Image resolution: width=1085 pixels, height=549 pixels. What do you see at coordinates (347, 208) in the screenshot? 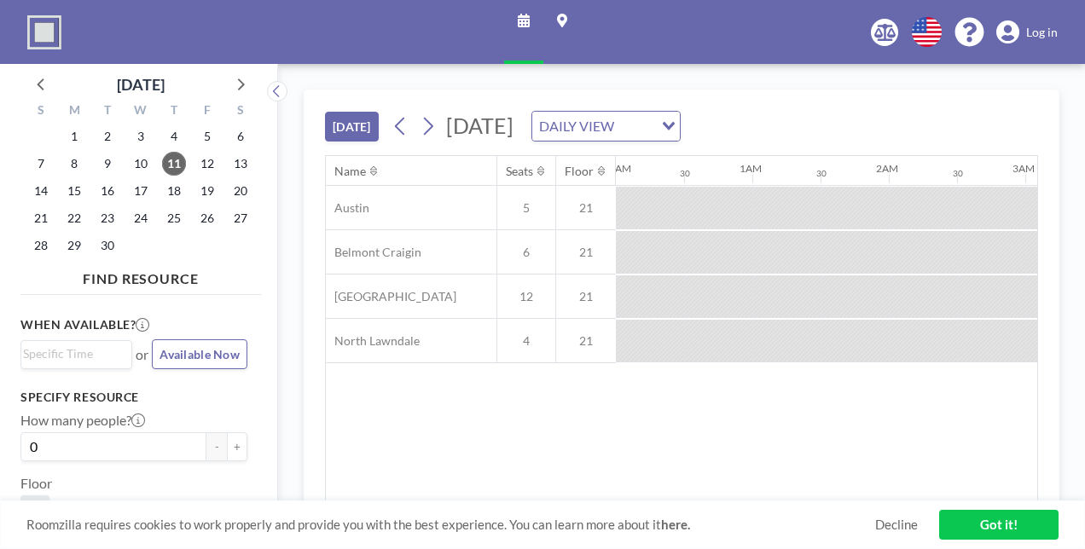
I see `span: Austin` at bounding box center [347, 208].